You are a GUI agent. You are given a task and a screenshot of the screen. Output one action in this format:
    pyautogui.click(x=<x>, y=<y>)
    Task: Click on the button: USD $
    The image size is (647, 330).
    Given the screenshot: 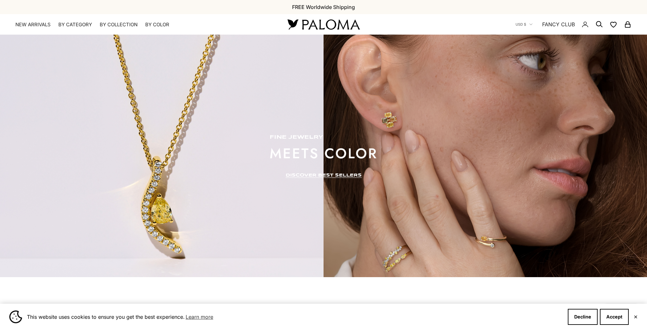 What is the action you would take?
    pyautogui.click(x=524, y=24)
    